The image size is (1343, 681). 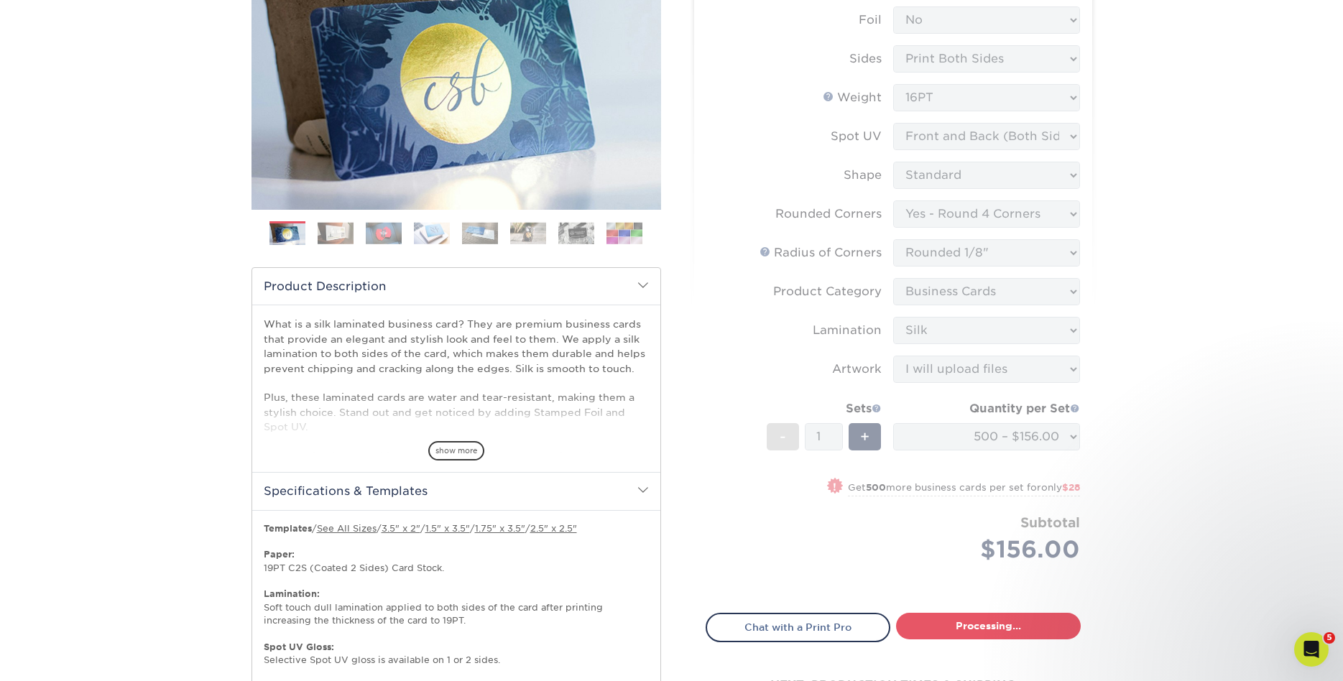 I want to click on img: Business Cards 05, so click(x=480, y=233).